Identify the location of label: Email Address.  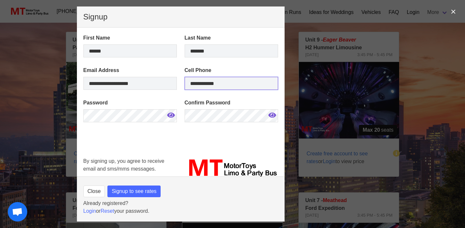
(130, 70).